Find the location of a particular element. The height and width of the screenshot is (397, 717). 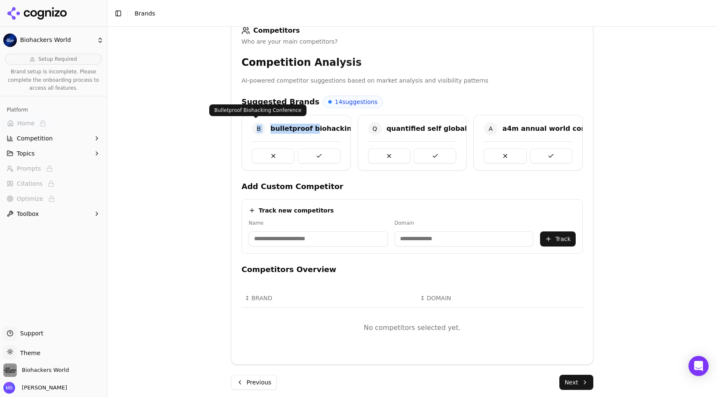

button: Previous is located at coordinates (254, 382).